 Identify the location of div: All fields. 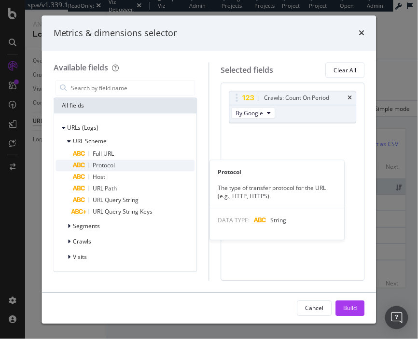
(125, 106).